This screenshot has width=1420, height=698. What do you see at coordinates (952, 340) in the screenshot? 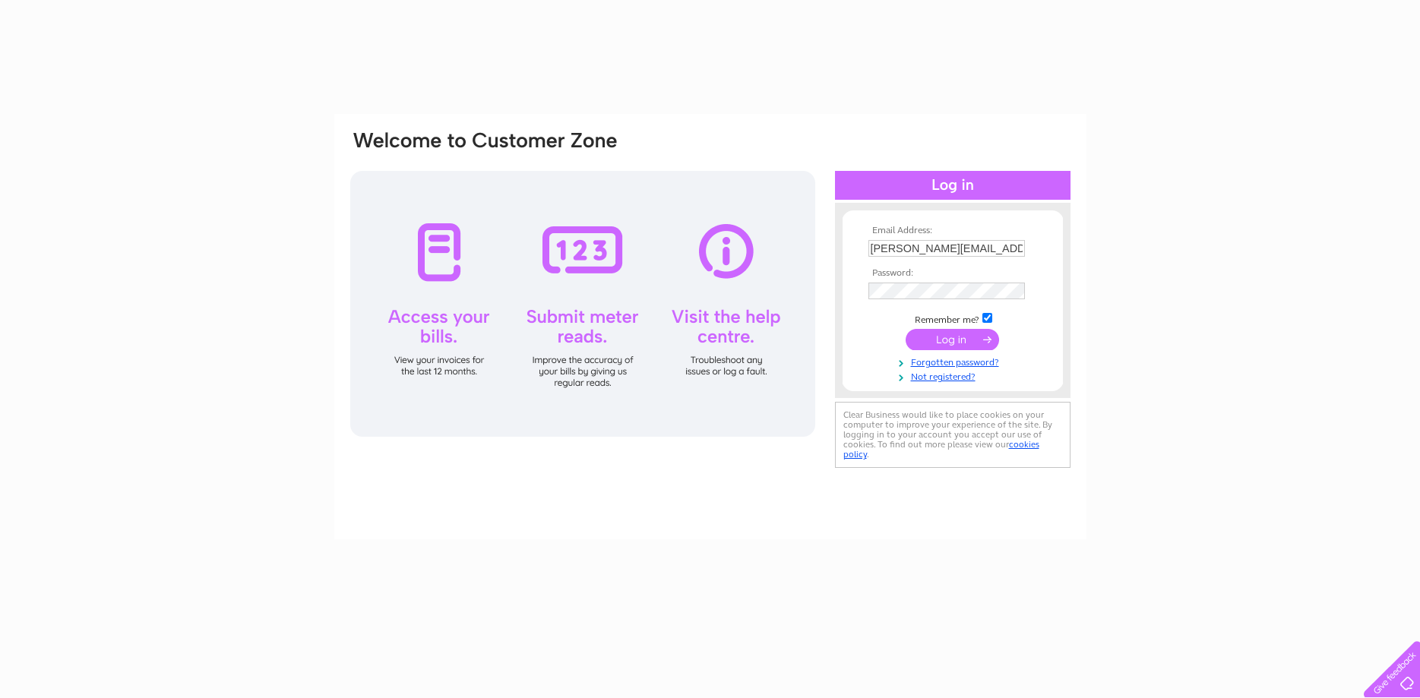
I see `input: Submit` at bounding box center [952, 340].